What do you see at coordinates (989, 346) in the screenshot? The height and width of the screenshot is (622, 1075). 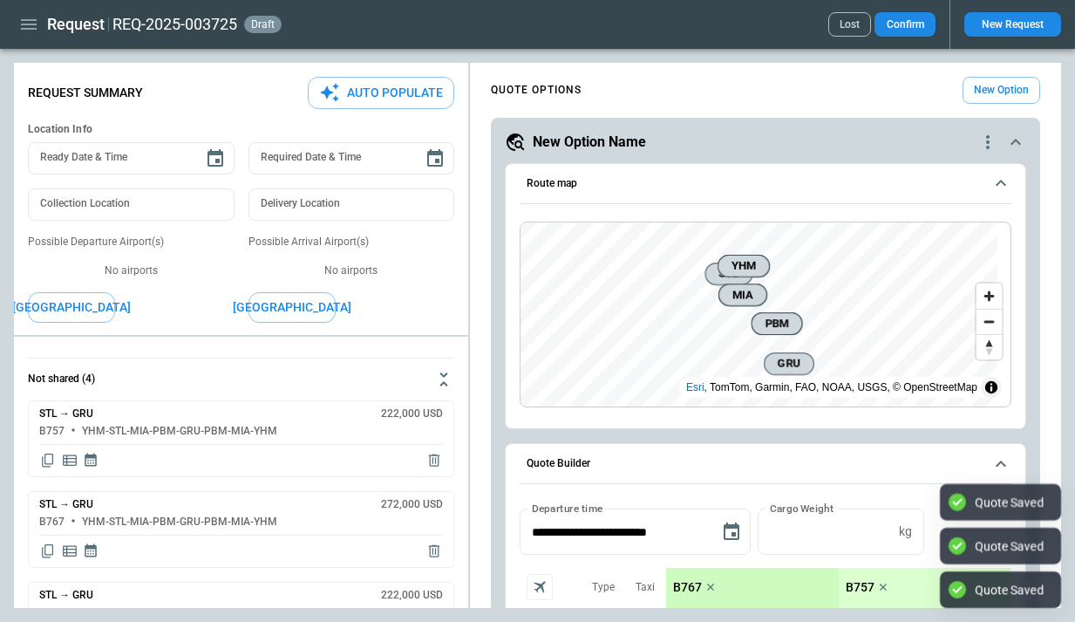 I see `button: Reset bearing to north` at bounding box center [989, 346].